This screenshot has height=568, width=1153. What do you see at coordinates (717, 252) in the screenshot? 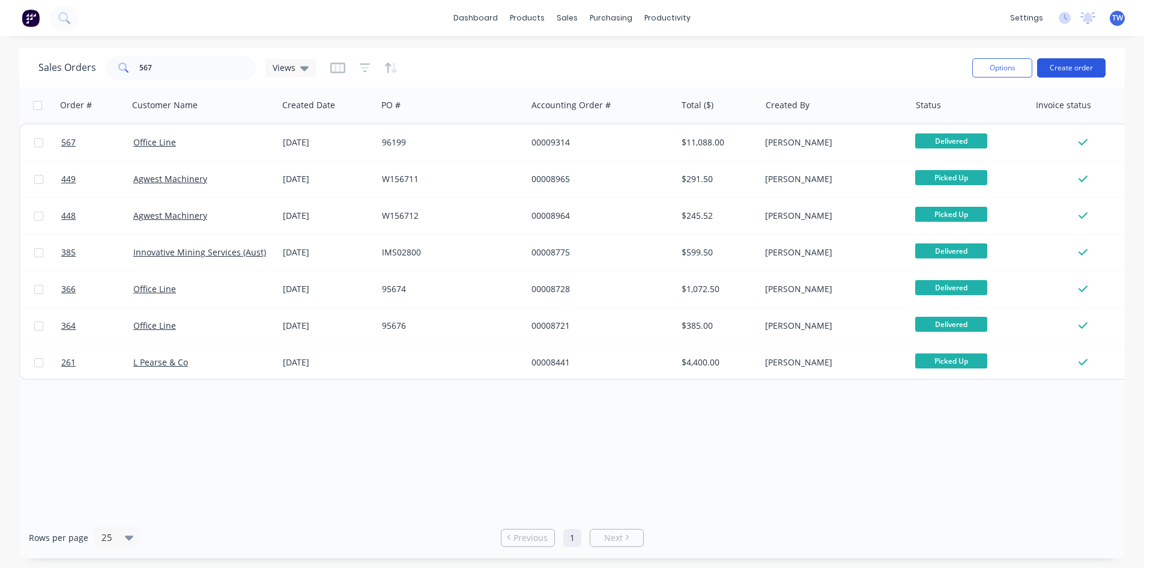
I see `div: $599.50` at bounding box center [717, 252].